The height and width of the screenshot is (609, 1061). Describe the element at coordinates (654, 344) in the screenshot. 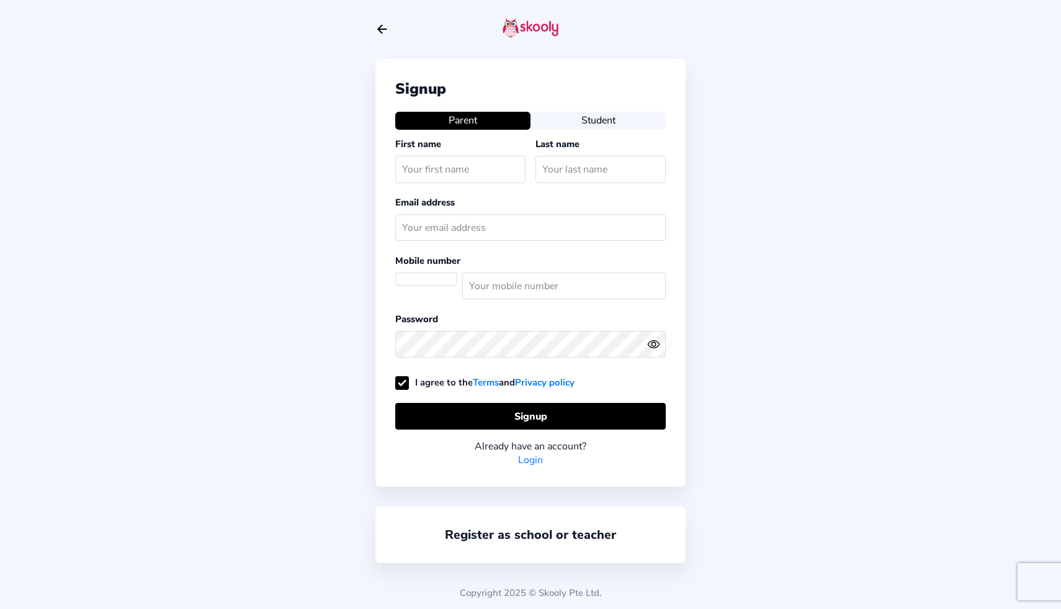

I see `ion-icon: eye outline` at that location.